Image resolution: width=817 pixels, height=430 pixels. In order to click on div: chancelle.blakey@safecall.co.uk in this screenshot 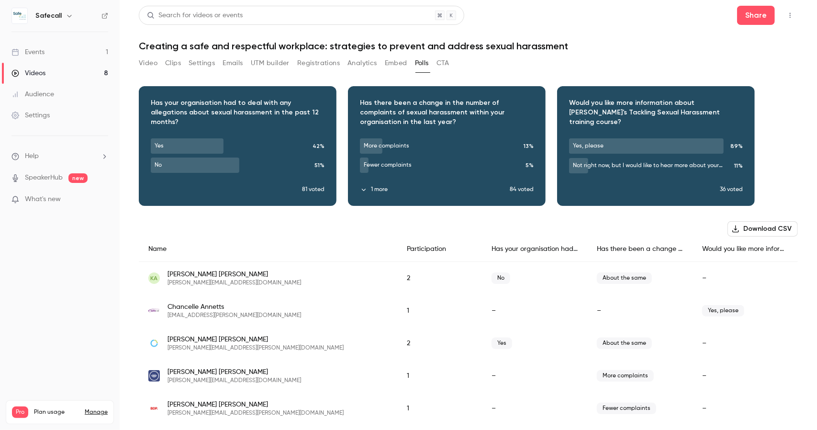, I will do `click(468, 311)`.